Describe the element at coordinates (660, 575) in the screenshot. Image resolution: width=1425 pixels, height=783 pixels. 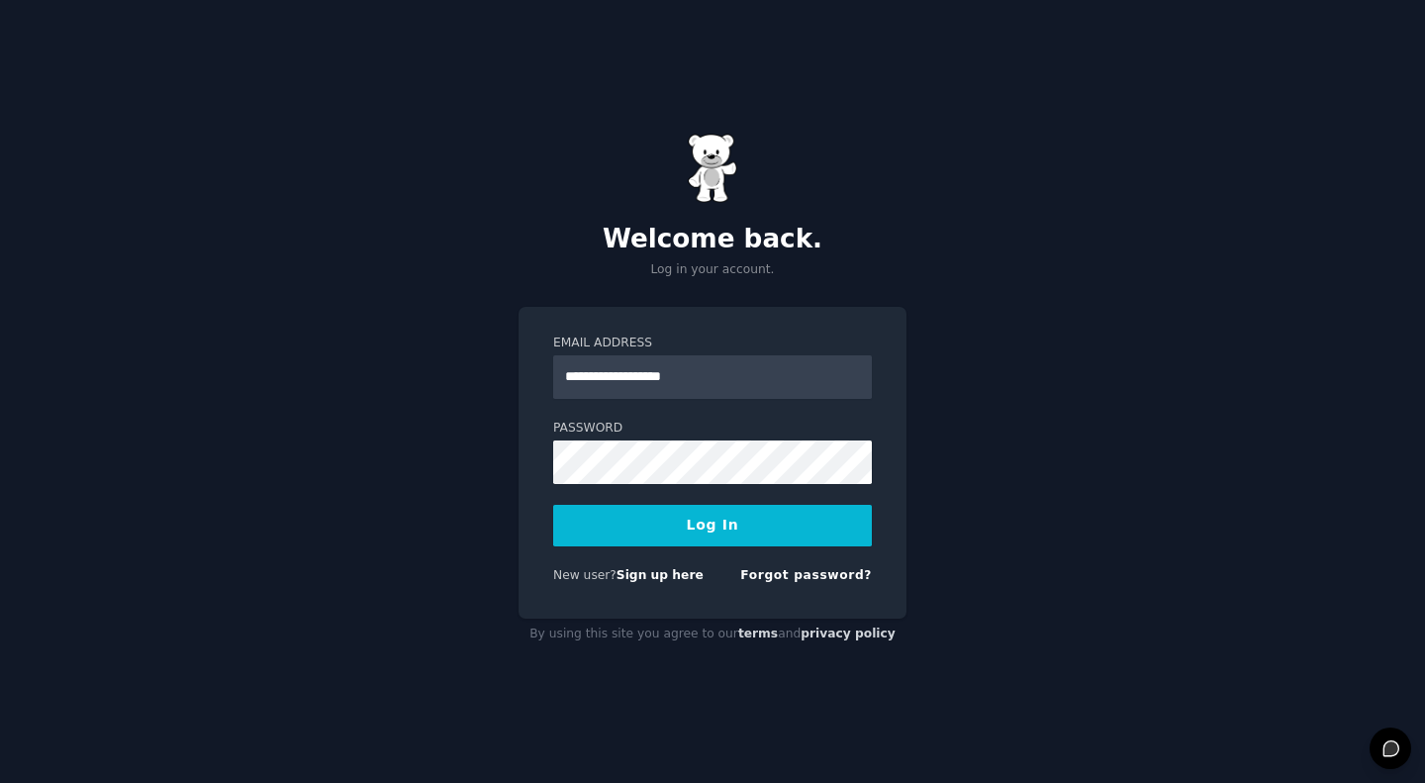
I see `a: Sign up here` at that location.